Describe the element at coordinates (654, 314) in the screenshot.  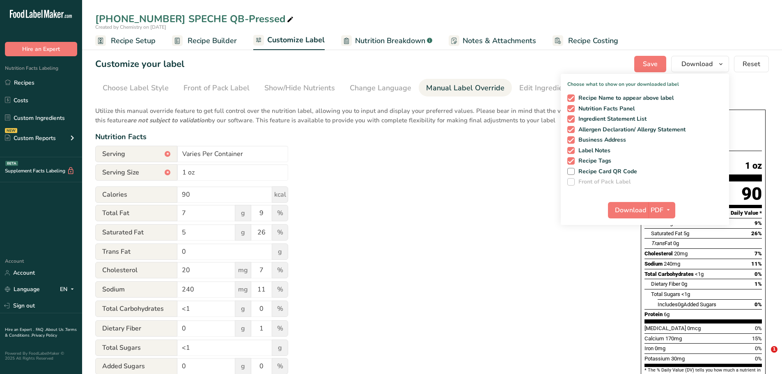
I see `span: Protein` at that location.